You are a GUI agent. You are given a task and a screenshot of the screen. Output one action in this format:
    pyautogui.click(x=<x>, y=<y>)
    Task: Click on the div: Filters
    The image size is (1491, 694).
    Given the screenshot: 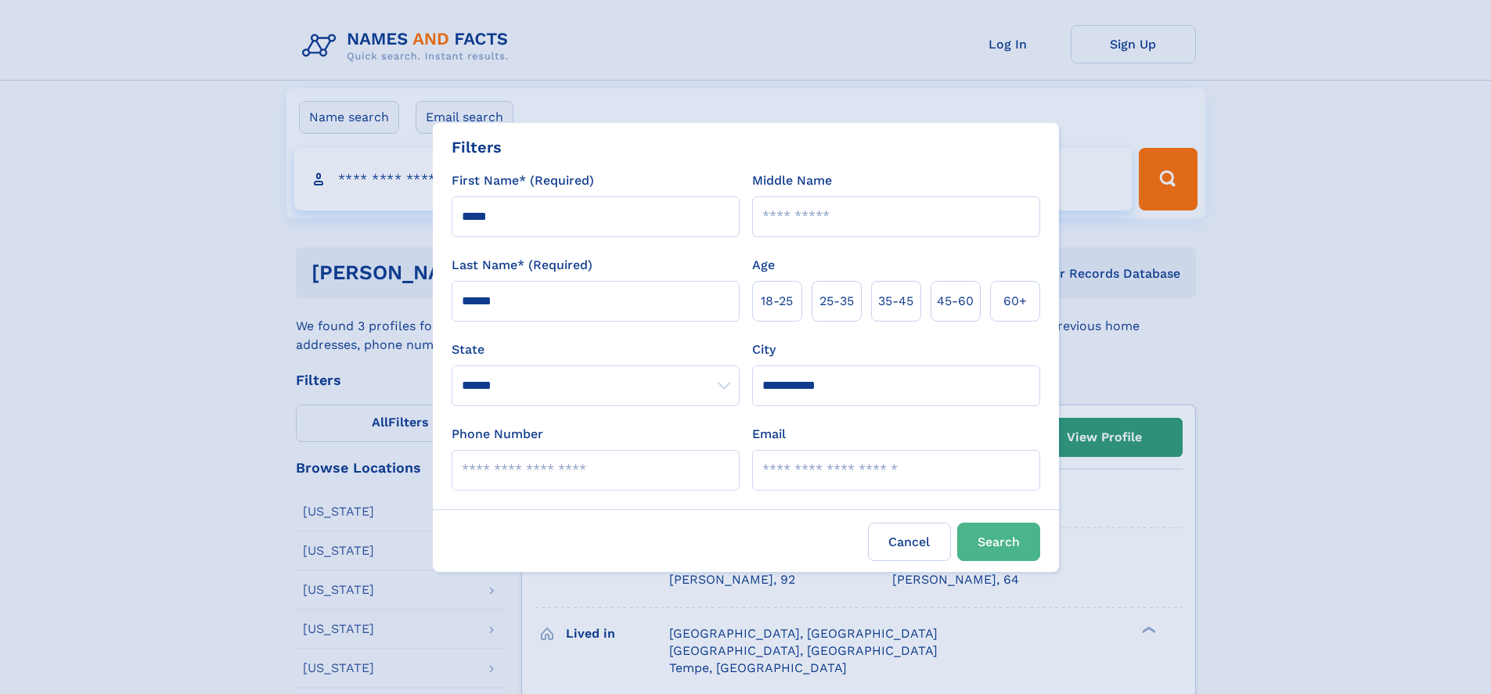 What is the action you would take?
    pyautogui.click(x=477, y=147)
    